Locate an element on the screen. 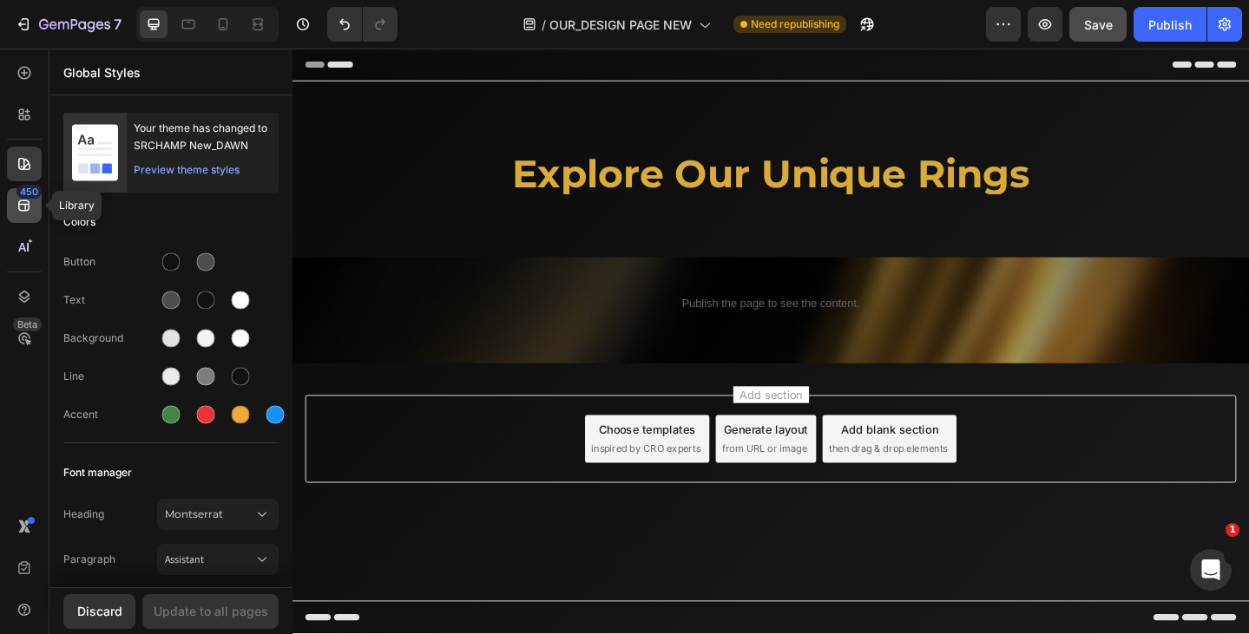 The height and width of the screenshot is (634, 1249). div: 450 is located at coordinates (29, 192).